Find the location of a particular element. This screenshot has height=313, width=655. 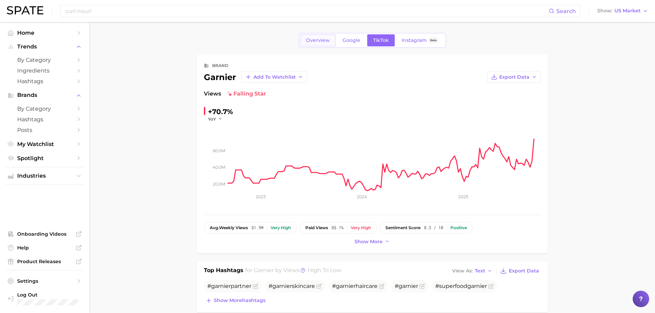

span: 8.3 / 10 is located at coordinates (433, 228).